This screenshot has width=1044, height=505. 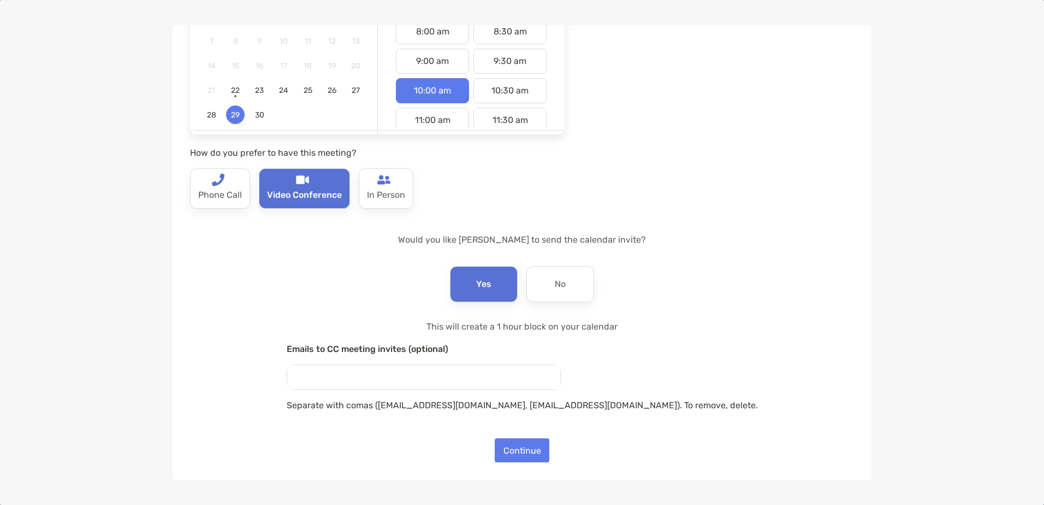 What do you see at coordinates (332, 41) in the screenshot?
I see `span: 12` at bounding box center [332, 41].